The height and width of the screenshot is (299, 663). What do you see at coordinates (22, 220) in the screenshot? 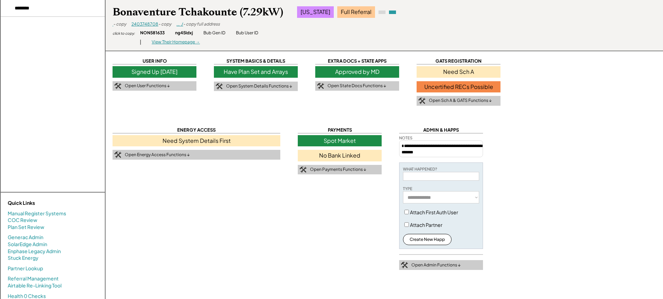
I see `a: COC Review` at bounding box center [22, 220].